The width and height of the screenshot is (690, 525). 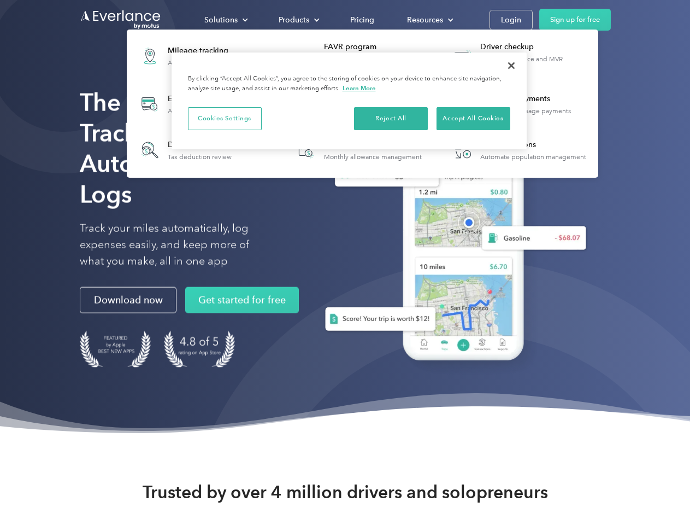 What do you see at coordinates (345, 492) in the screenshot?
I see `strong: Trusted by over 4 million drivers and solopreneurs` at bounding box center [345, 492].